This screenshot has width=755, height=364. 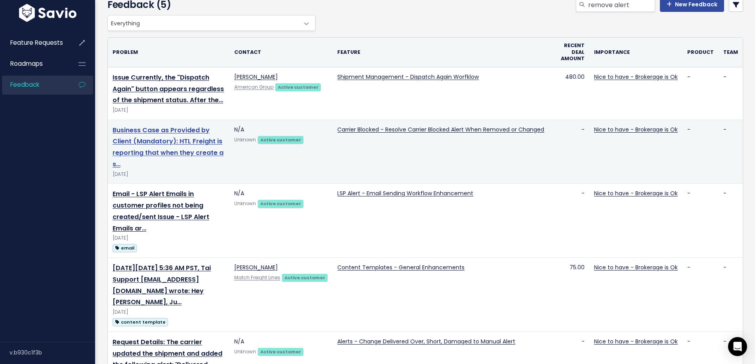 What do you see at coordinates (257, 278) in the screenshot?
I see `a: Match Freight Lines` at bounding box center [257, 278].